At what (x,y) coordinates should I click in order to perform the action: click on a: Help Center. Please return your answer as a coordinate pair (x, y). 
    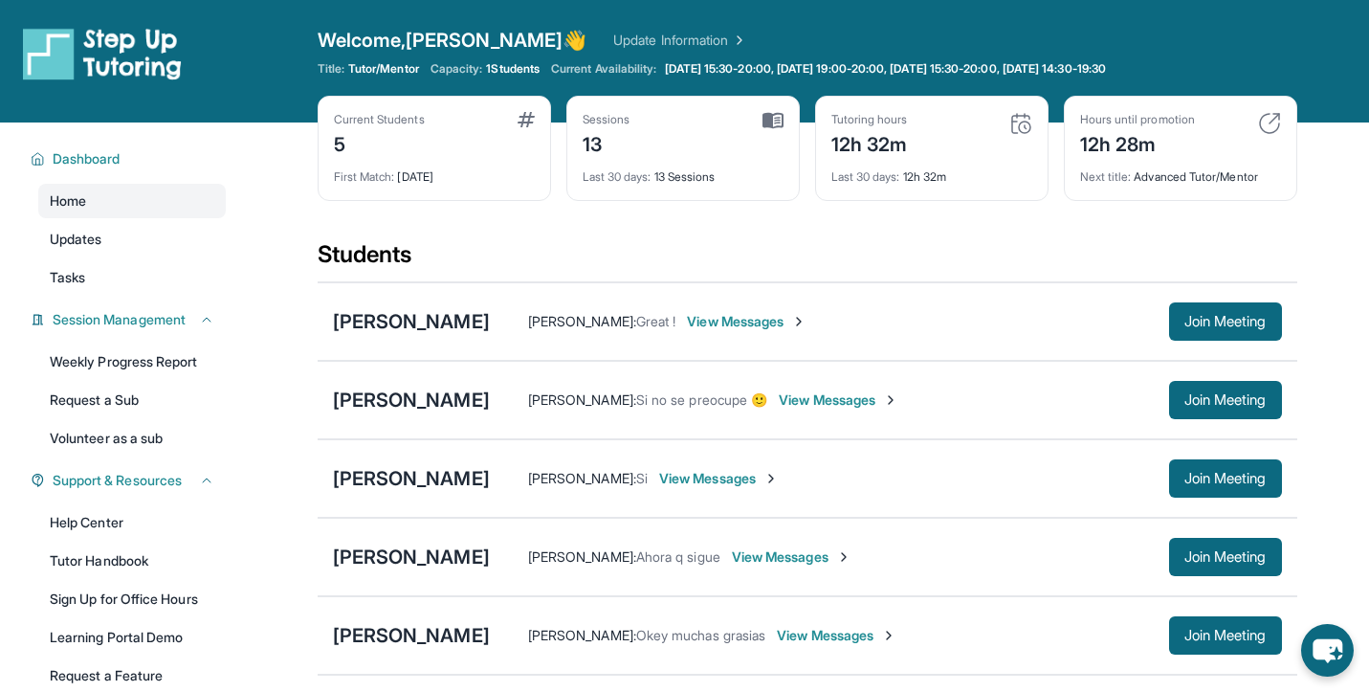
    Looking at the image, I should click on (132, 522).